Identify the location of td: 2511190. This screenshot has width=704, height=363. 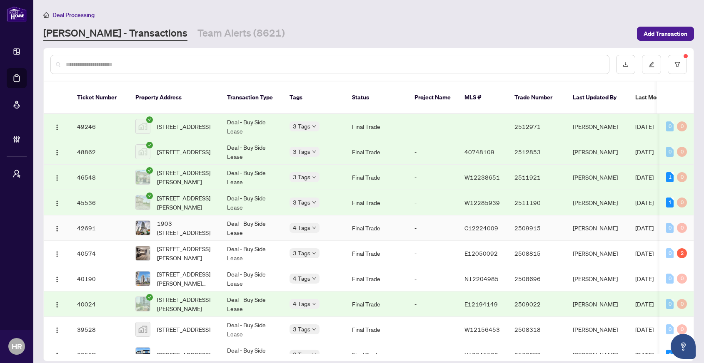
(537, 203).